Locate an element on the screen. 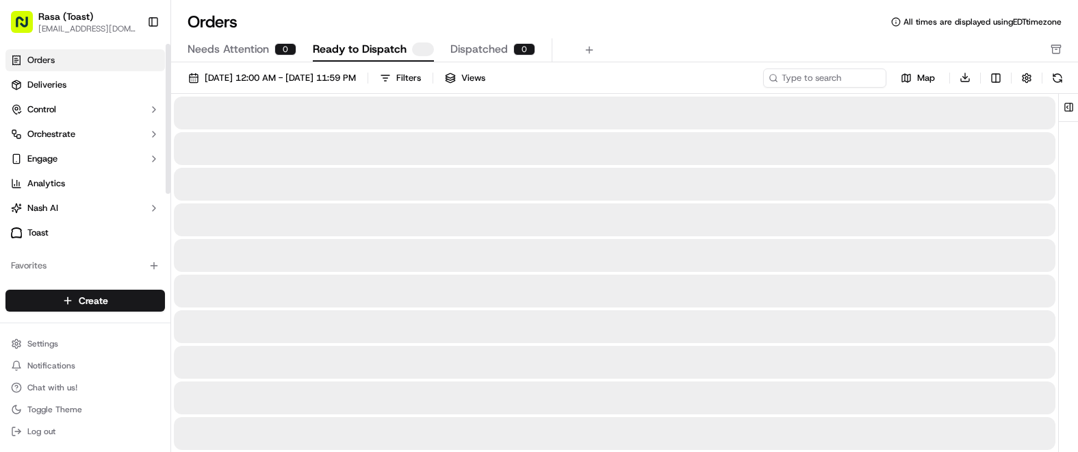 The width and height of the screenshot is (1078, 452). button: Filters is located at coordinates (400, 78).